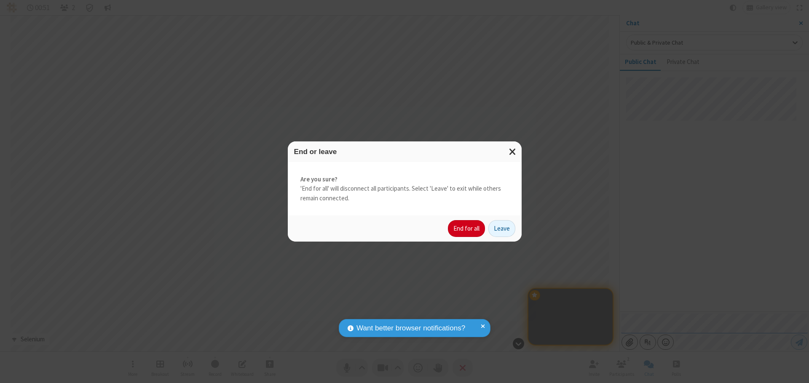  Describe the element at coordinates (411, 329) in the screenshot. I see `span: Want better browser notifications?` at that location.